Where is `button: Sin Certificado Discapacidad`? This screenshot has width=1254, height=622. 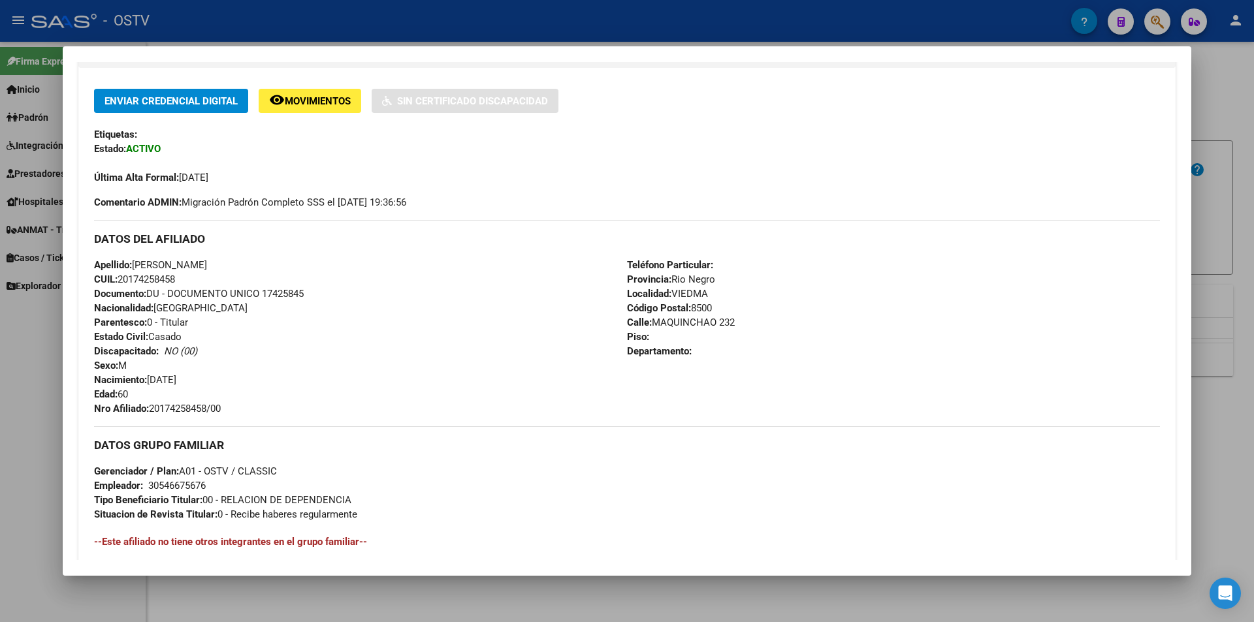
button: Sin Certificado Discapacidad is located at coordinates (465, 101).